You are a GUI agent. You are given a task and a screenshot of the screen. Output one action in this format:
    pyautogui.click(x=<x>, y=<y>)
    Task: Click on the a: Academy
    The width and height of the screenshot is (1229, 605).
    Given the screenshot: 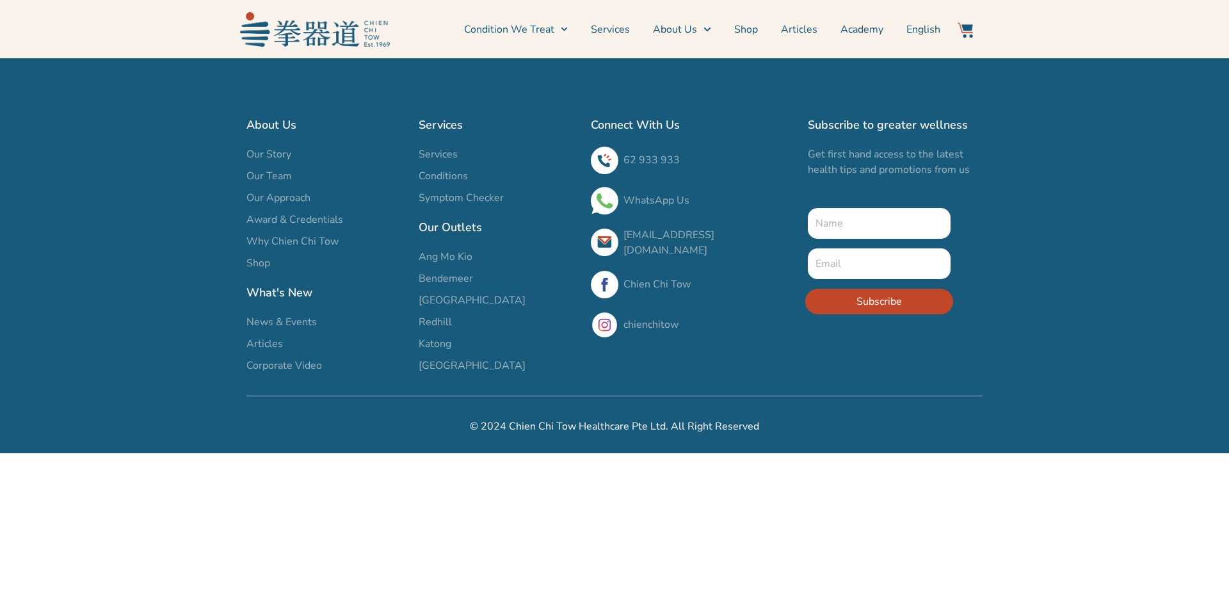 What is the action you would take?
    pyautogui.click(x=861, y=29)
    